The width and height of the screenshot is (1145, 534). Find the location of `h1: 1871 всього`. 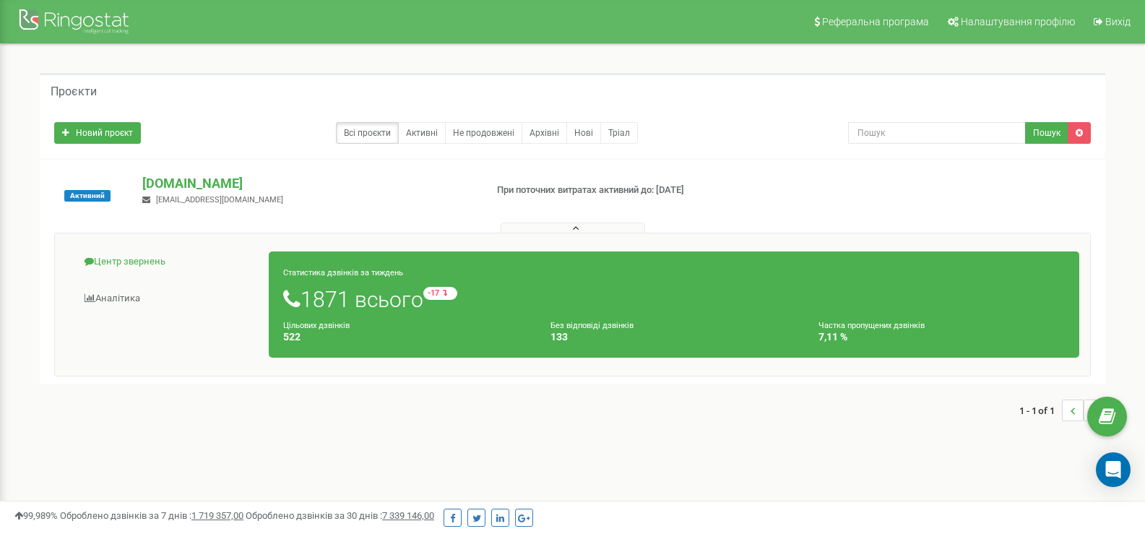

h1: 1871 всього is located at coordinates (674, 299).